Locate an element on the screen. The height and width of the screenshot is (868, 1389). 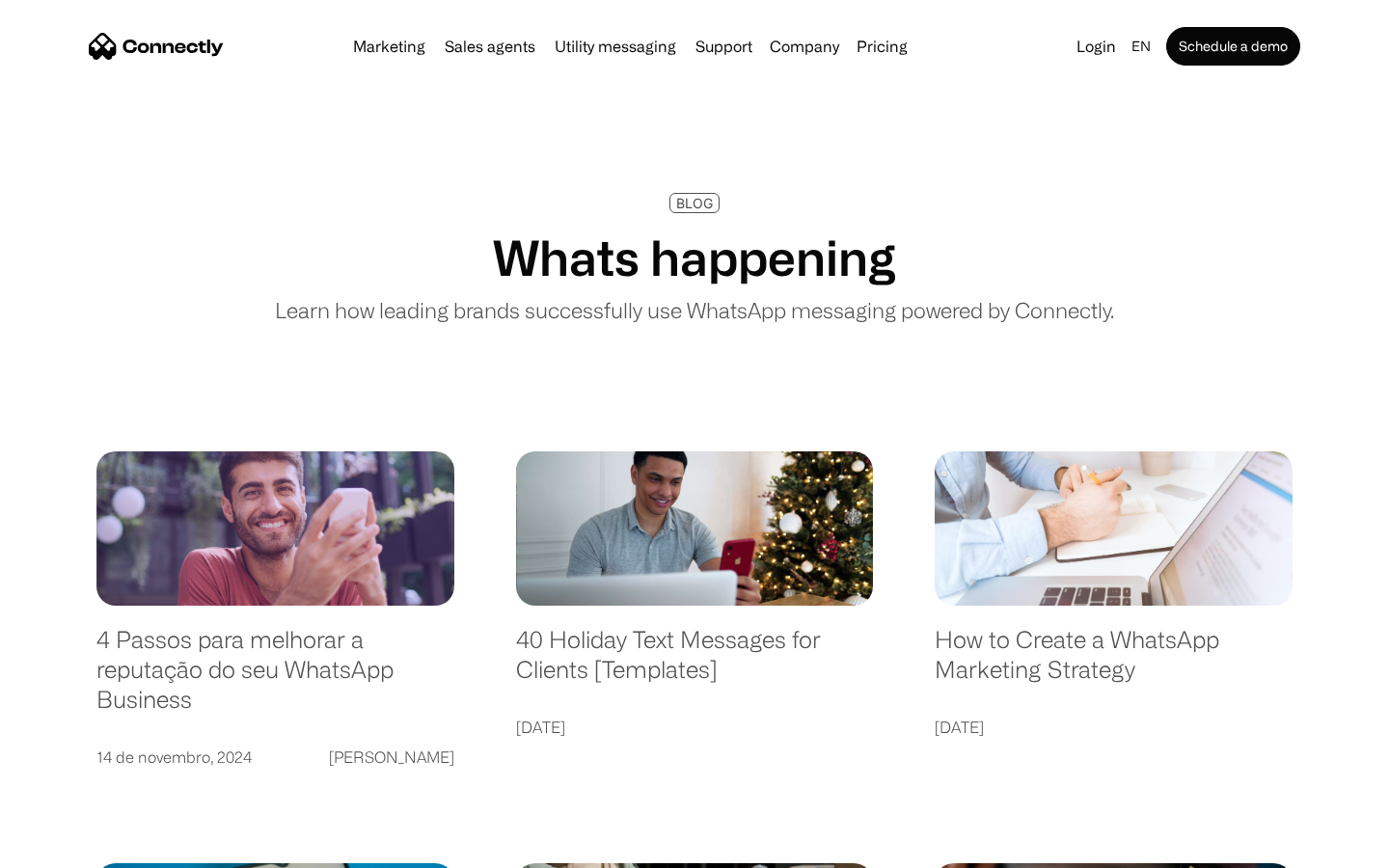
a: Marketing is located at coordinates (388, 46).